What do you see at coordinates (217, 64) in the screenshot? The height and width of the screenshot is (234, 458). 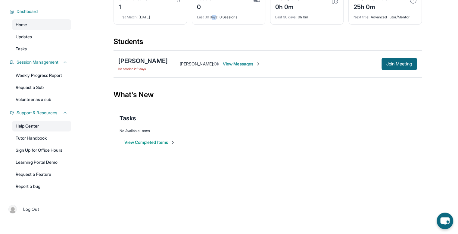 I see `span: Ok` at bounding box center [217, 64].